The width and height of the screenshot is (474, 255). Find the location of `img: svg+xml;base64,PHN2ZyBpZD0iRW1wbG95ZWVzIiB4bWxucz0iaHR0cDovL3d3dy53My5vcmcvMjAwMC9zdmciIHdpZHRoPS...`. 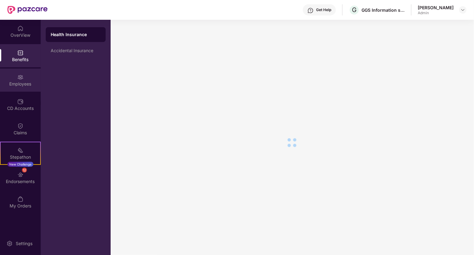

img: svg+xml;base64,PHN2ZyBpZD0iRW1wbG95ZWVzIiB4bWxucz0iaHR0cDovL3d3dy53My5vcmcvMjAwMC9zdmciIHdpZHRoPS... is located at coordinates (20, 77).